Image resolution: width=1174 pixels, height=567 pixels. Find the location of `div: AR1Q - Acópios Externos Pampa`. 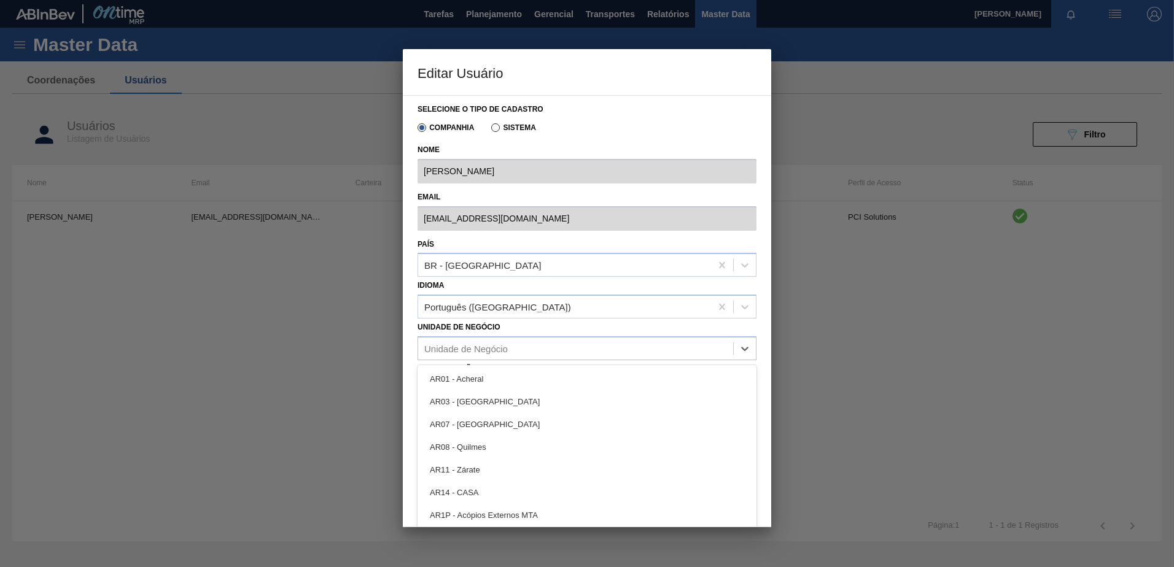

div: AR1Q - Acópios Externos Pampa is located at coordinates (587, 538).